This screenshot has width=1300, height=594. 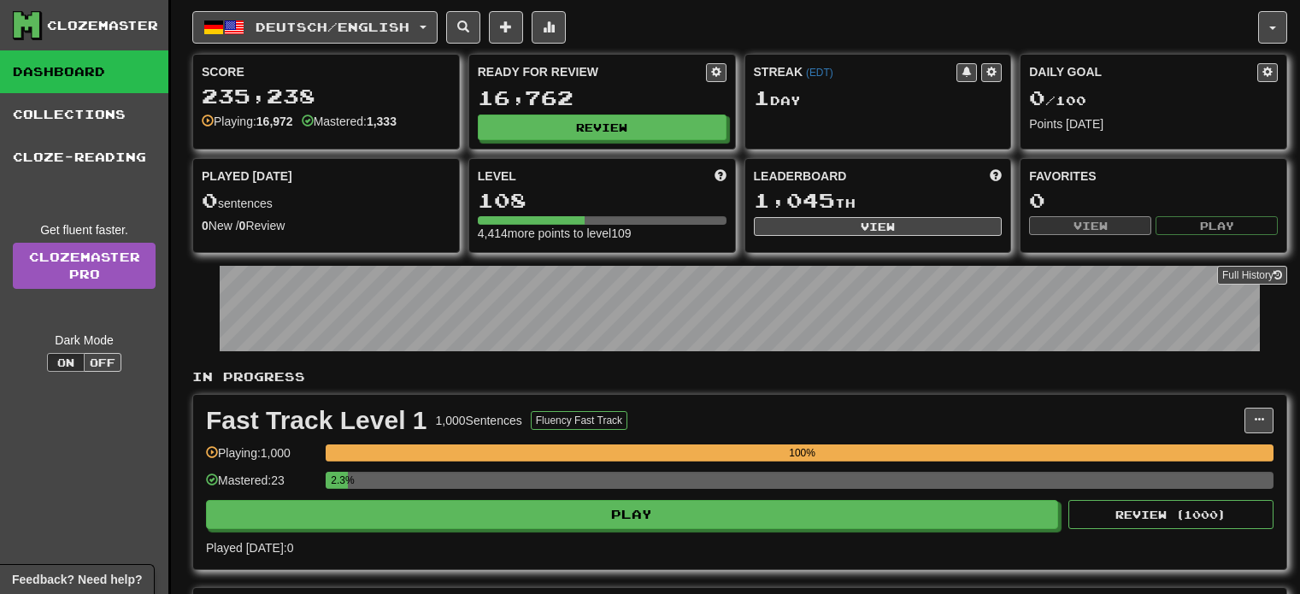 I want to click on div: Daily Goal, so click(x=1143, y=73).